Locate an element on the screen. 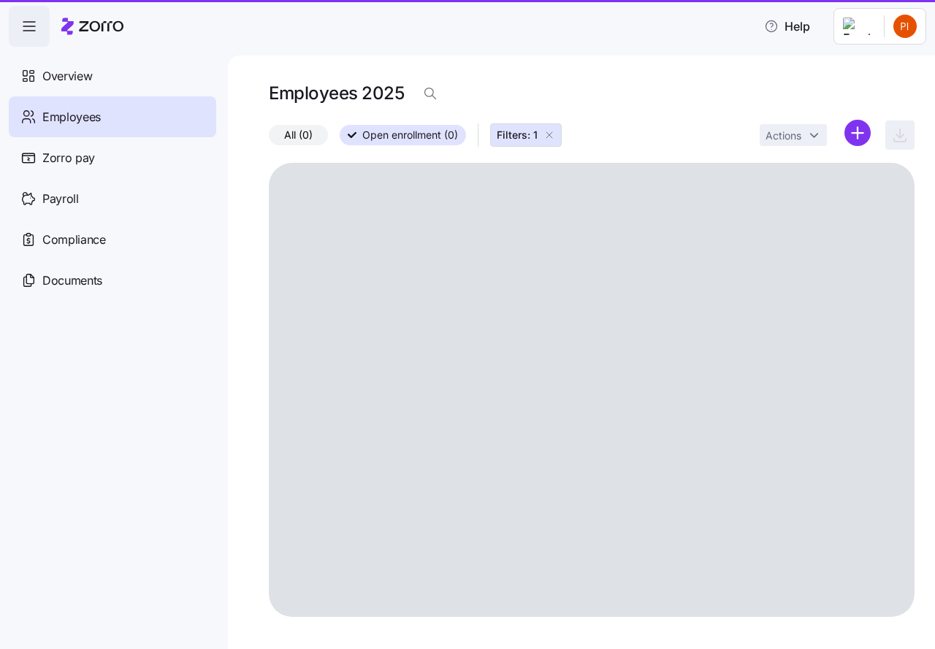  span: Payroll is located at coordinates (61, 199).